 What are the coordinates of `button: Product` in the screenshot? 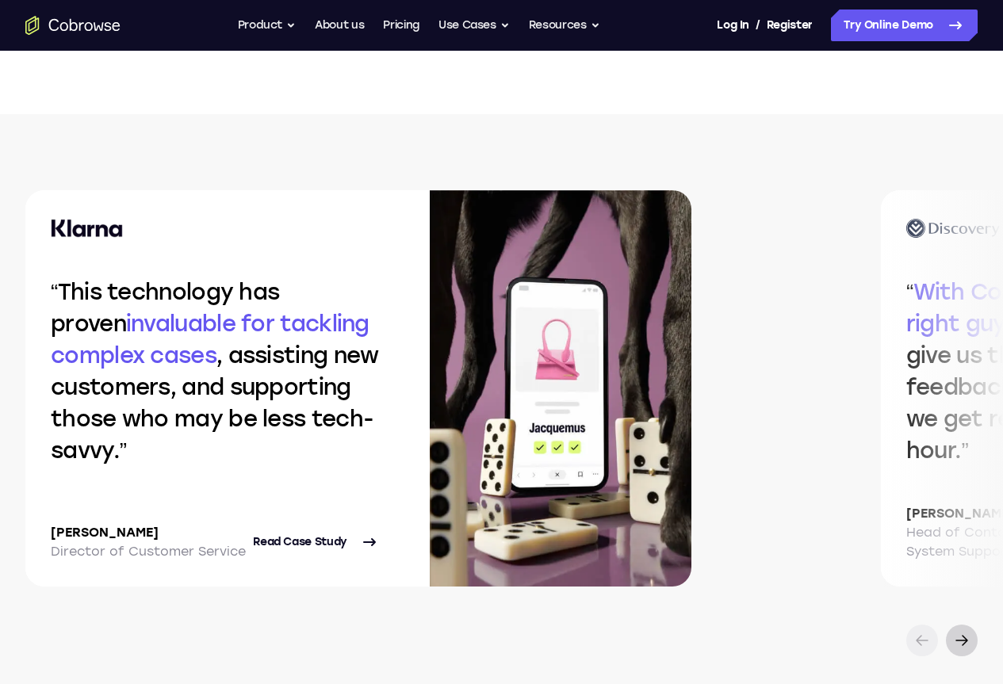 It's located at (267, 25).